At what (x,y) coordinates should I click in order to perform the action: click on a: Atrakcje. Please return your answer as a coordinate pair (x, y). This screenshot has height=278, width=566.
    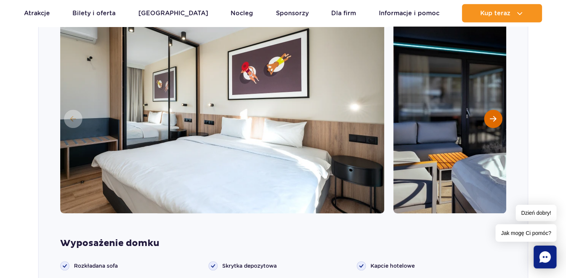
    Looking at the image, I should click on (37, 13).